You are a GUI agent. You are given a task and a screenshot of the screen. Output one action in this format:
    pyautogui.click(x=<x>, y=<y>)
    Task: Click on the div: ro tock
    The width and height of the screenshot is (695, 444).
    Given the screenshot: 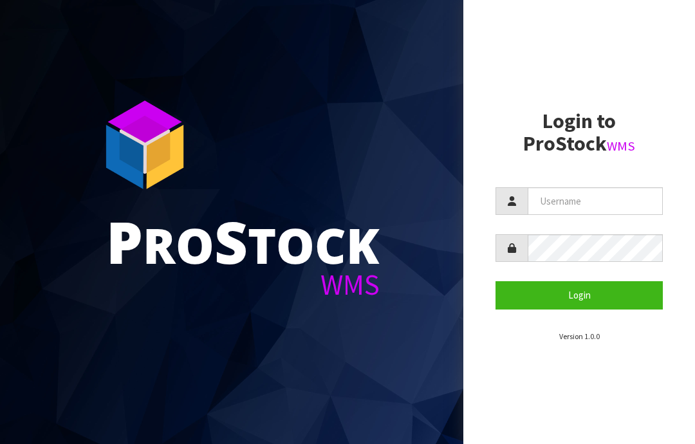 What is the action you would take?
    pyautogui.click(x=243, y=241)
    